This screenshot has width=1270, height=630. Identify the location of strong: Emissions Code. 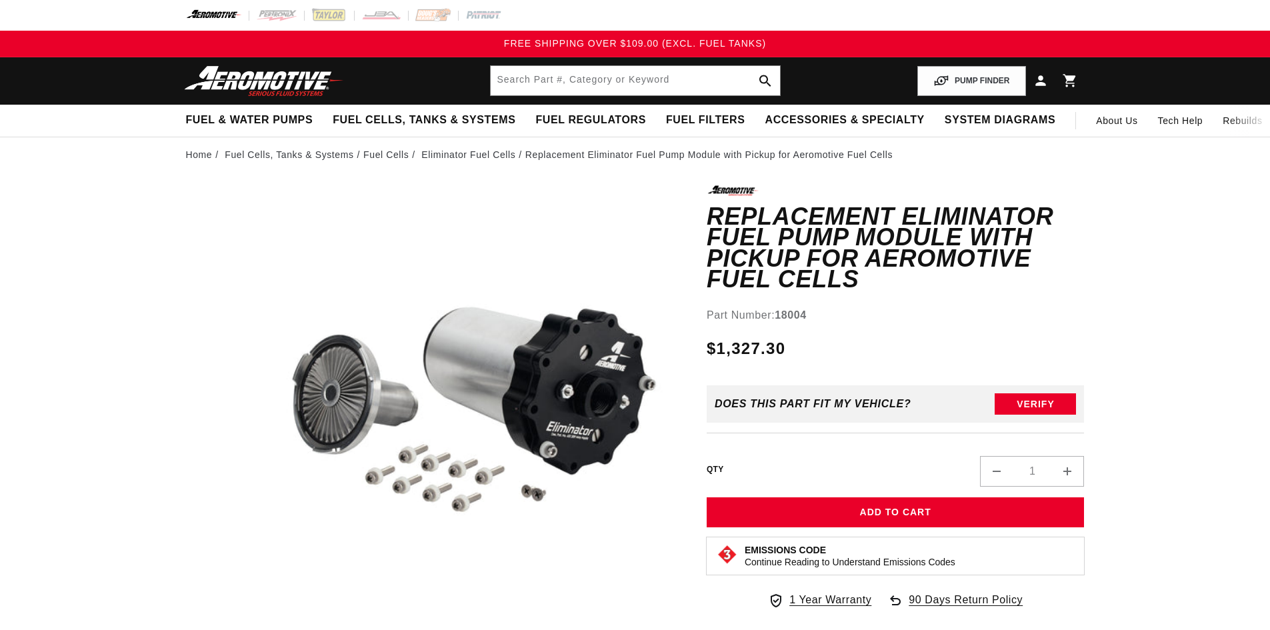
(785, 550).